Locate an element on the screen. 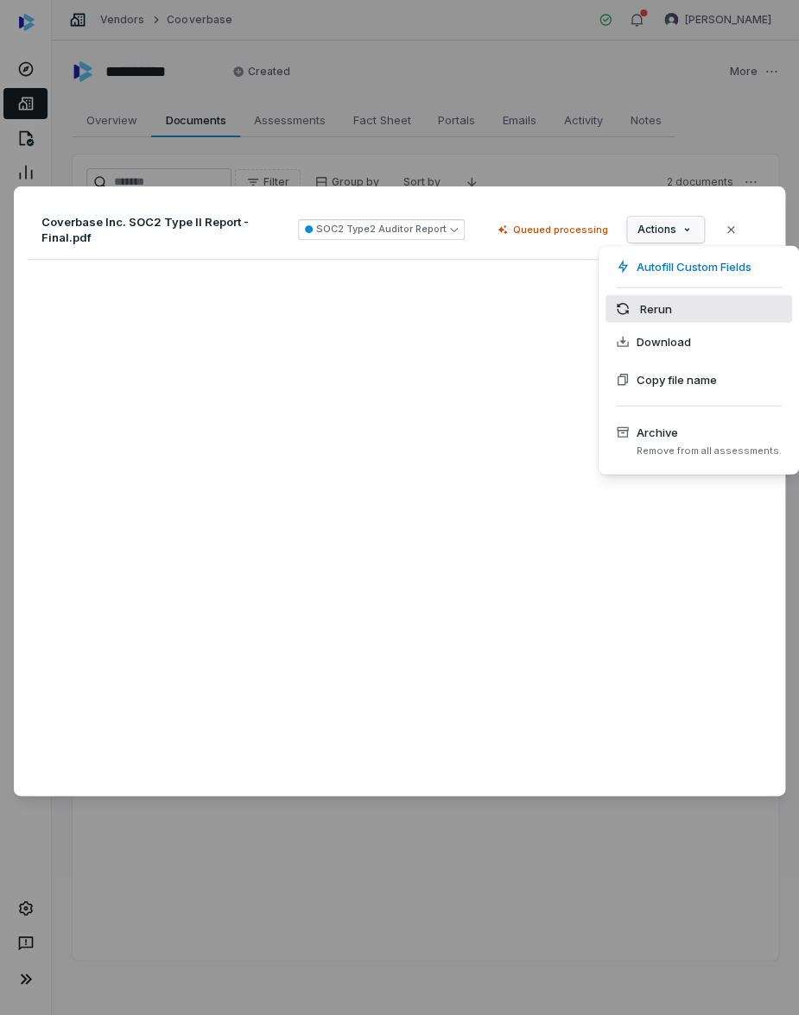 The width and height of the screenshot is (799, 1015). span: Remove from all assessments. is located at coordinates (709, 451).